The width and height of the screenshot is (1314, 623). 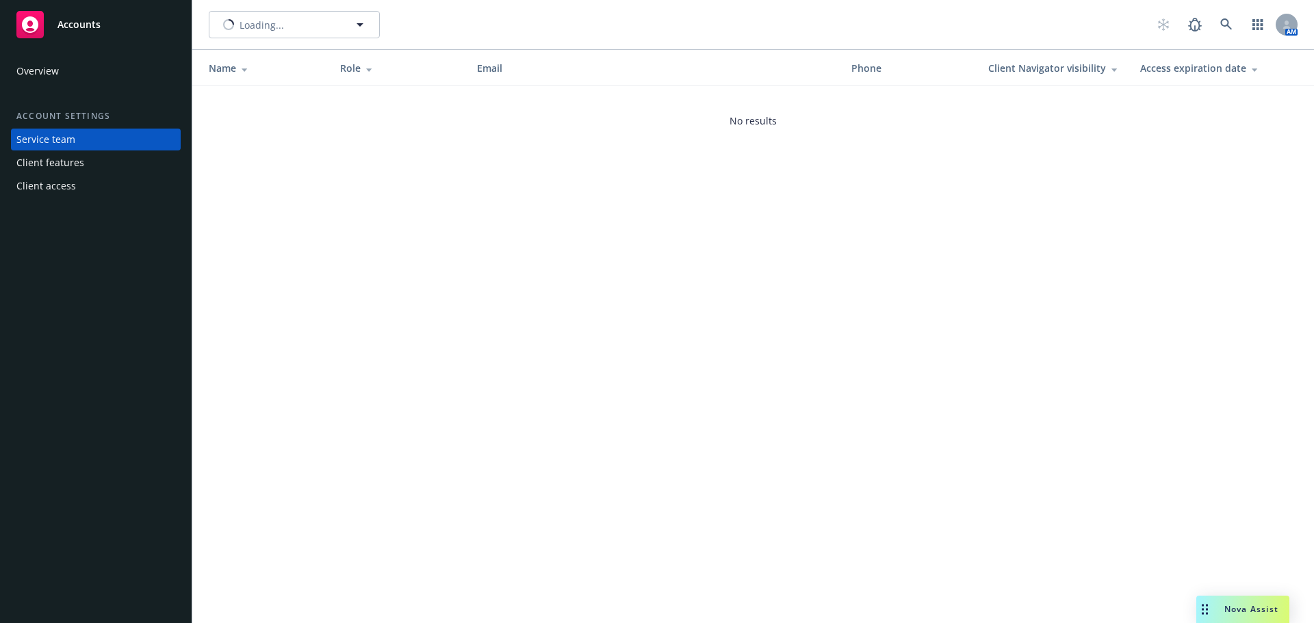 What do you see at coordinates (96, 25) in the screenshot?
I see `a: Accounts` at bounding box center [96, 25].